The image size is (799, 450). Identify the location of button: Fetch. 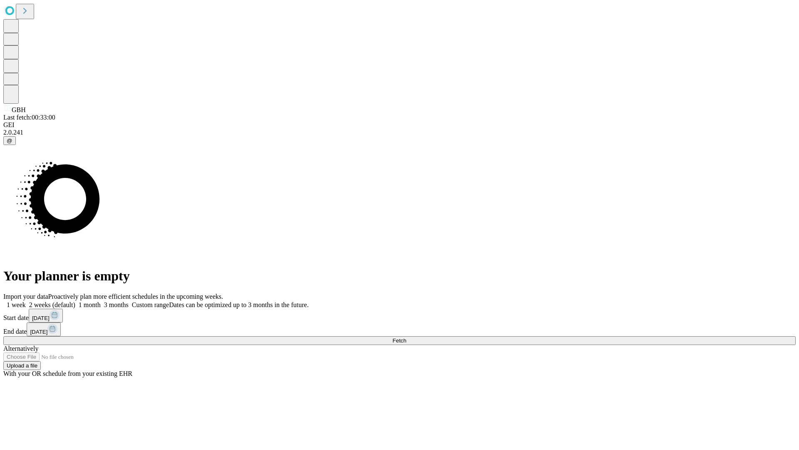
(400, 340).